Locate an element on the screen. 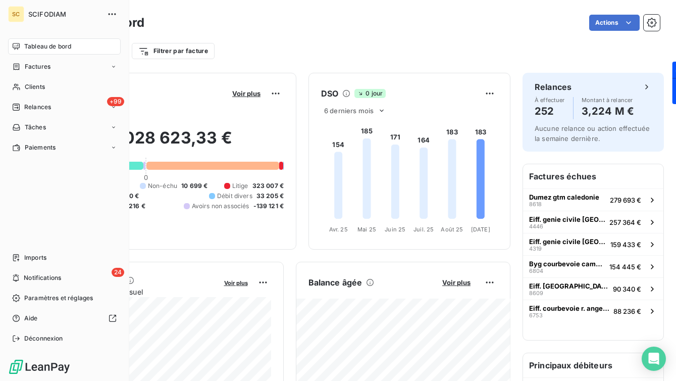 This screenshot has width=676, height=381. span: 257 364 € is located at coordinates (625, 222).